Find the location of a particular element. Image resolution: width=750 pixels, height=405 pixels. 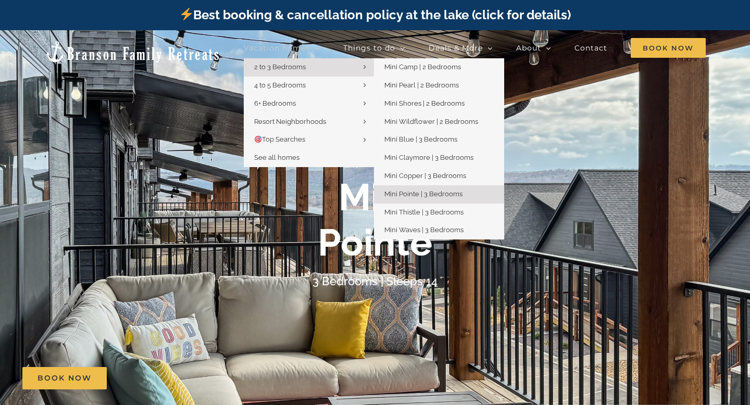

span: Contact is located at coordinates (591, 48).